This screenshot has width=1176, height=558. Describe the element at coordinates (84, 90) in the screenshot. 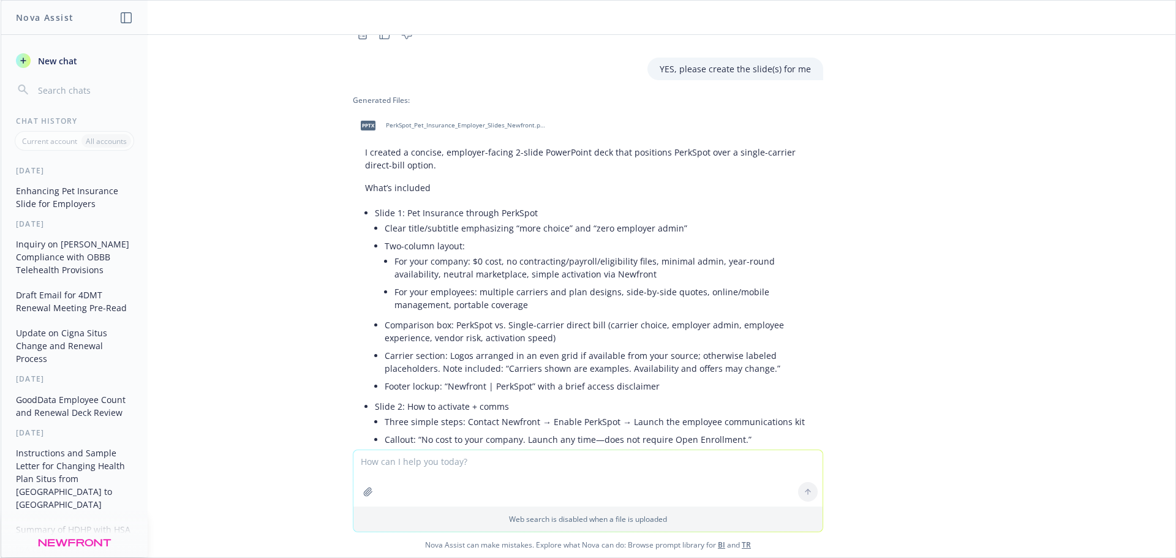

I see `input: Search chats` at that location.